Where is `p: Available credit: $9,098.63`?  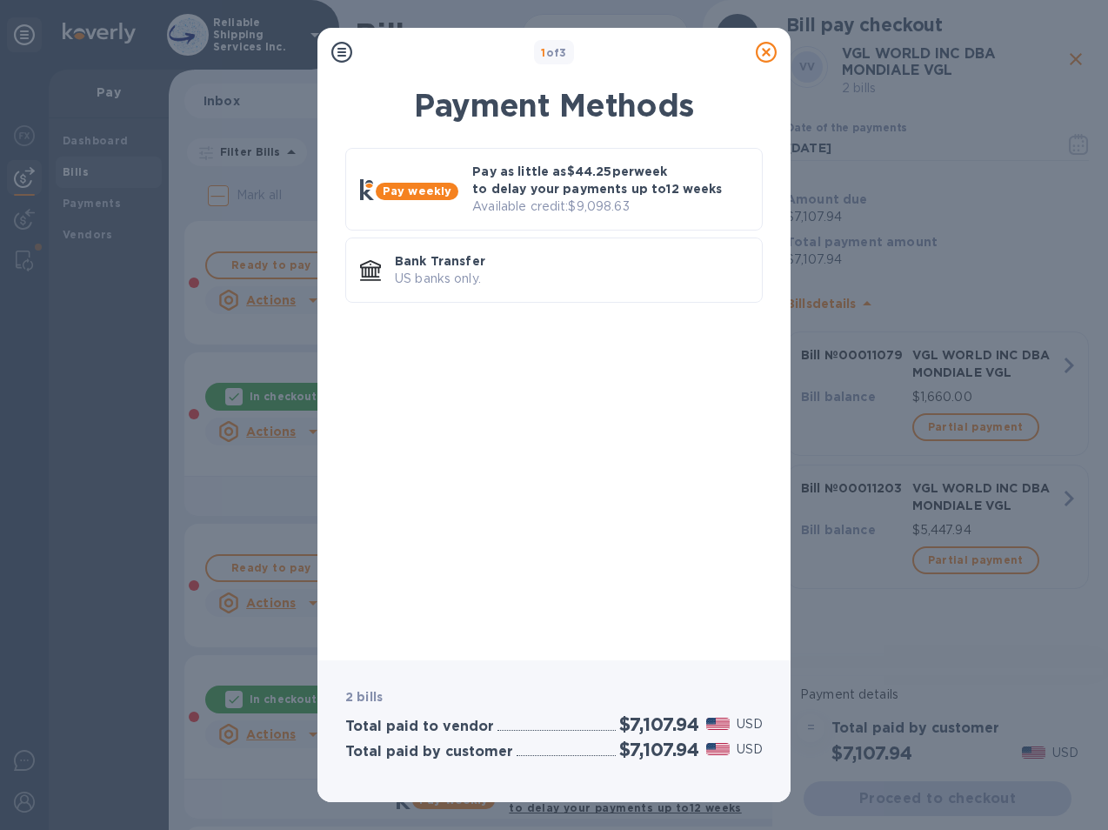 p: Available credit: $9,098.63 is located at coordinates (610, 206).